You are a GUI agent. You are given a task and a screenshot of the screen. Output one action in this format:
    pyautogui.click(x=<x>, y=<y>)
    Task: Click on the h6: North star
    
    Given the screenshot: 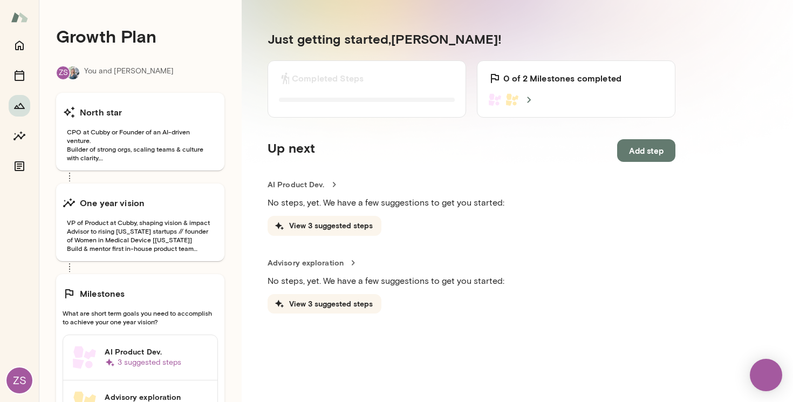 What is the action you would take?
    pyautogui.click(x=101, y=112)
    